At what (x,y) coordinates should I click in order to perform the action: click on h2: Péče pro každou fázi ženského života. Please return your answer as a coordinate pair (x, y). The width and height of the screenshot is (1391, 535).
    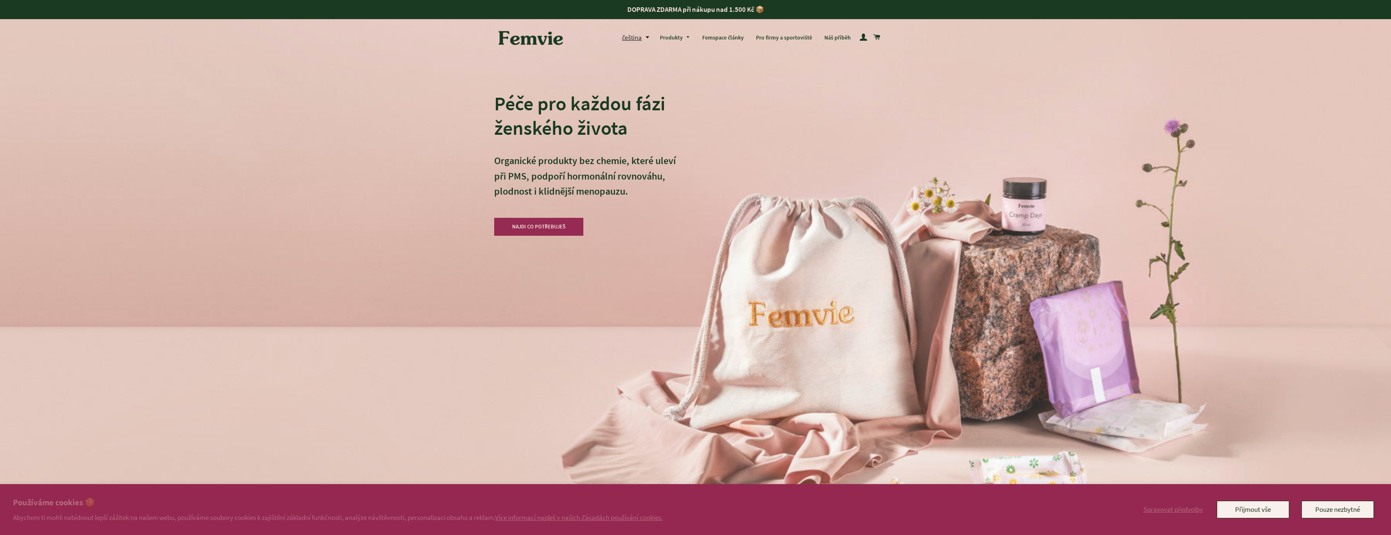
    Looking at the image, I should click on (585, 116).